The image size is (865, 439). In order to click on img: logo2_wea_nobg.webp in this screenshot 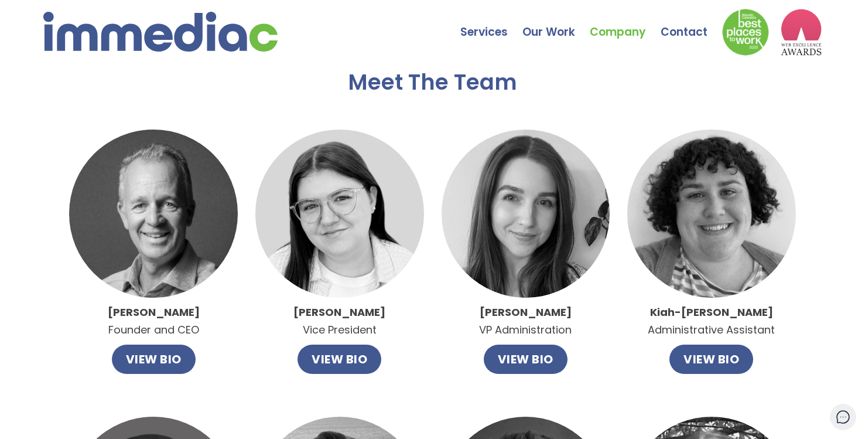, I will do `click(801, 32)`.